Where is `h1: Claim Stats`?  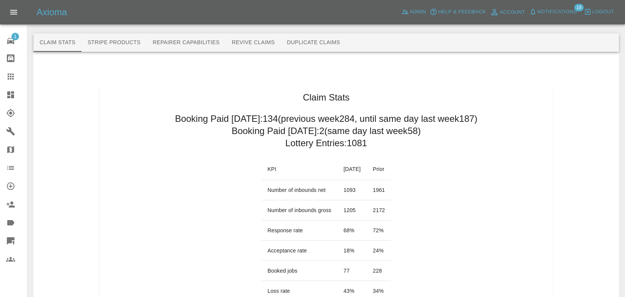
h1: Claim Stats is located at coordinates (326, 98).